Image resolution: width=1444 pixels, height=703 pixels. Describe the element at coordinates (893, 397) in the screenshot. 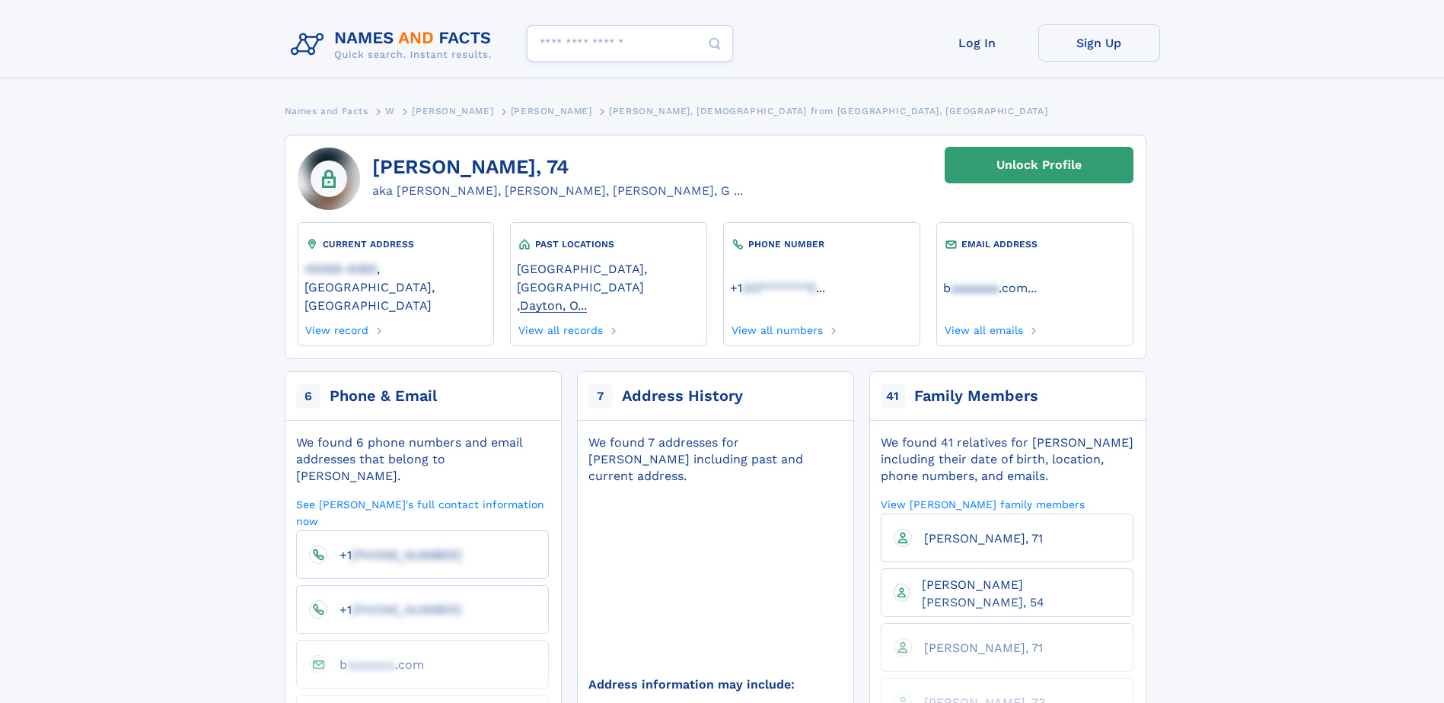

I see `span: 41` at that location.